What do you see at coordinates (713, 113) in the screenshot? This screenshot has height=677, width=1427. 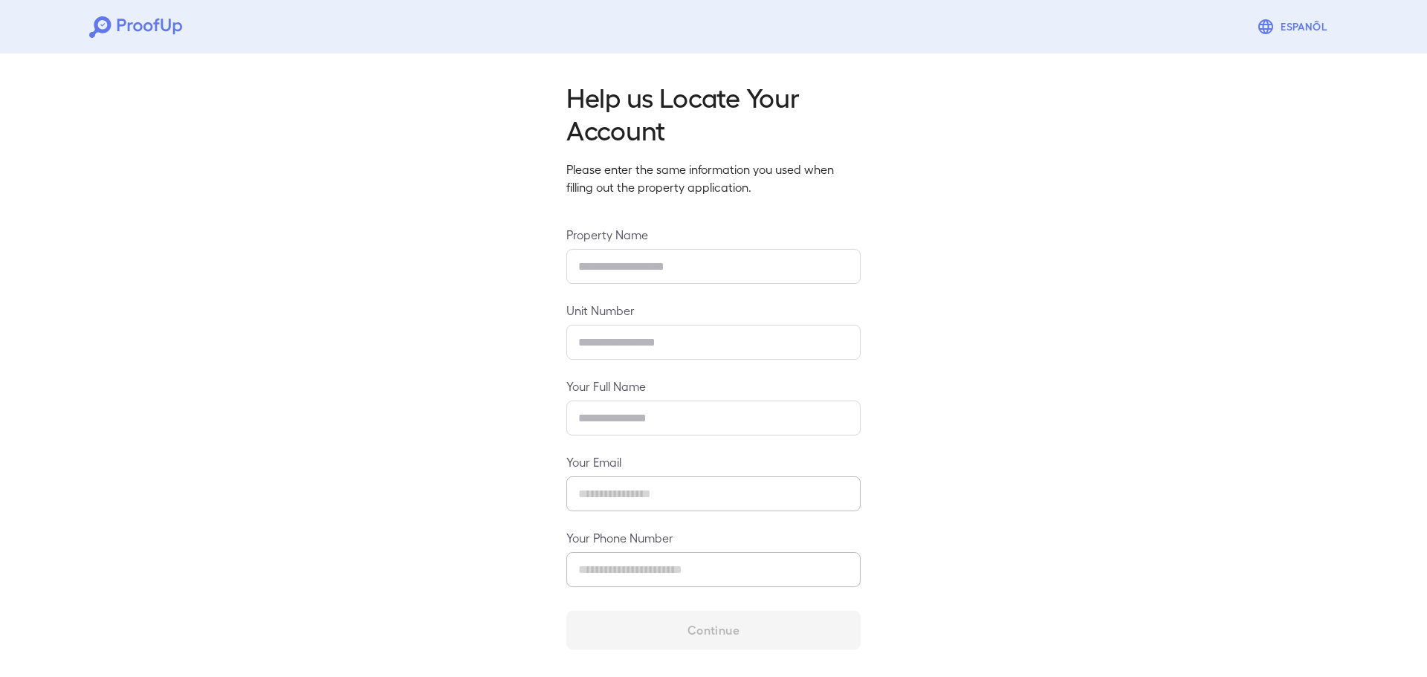 I see `h2: Help us Locate Your Account` at bounding box center [713, 113].